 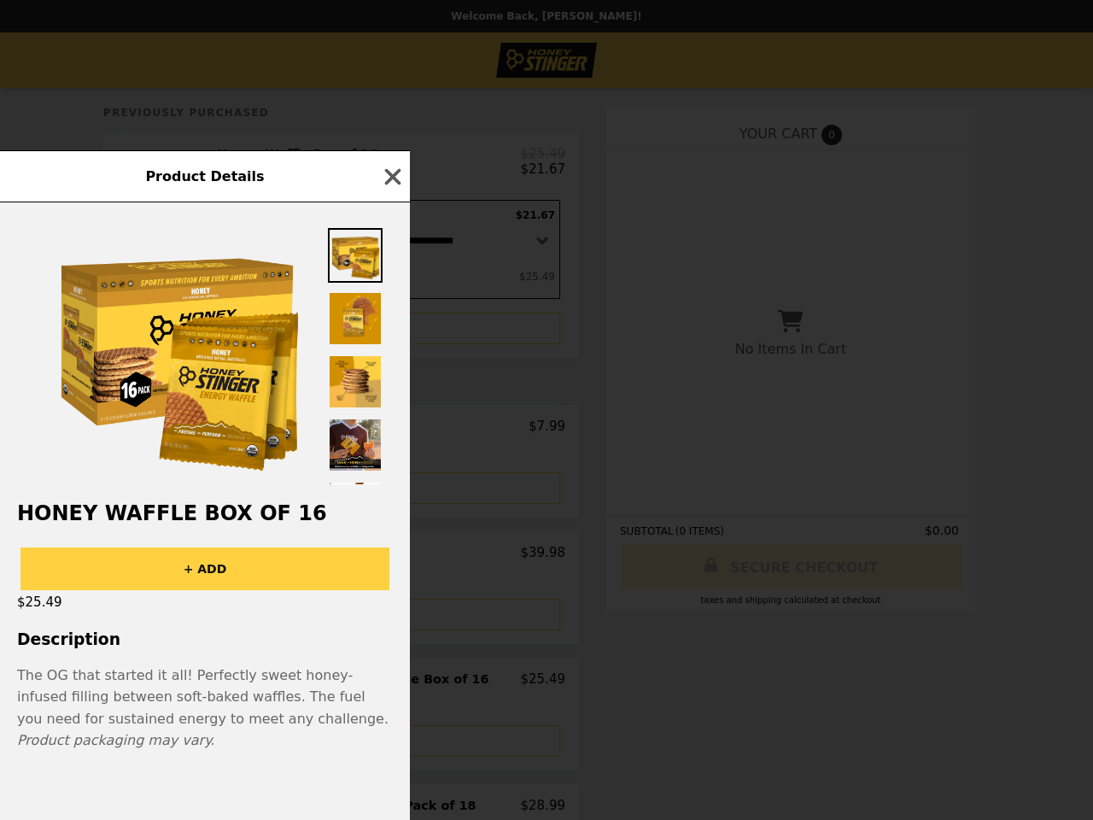 I want to click on button: + ADD, so click(x=205, y=569).